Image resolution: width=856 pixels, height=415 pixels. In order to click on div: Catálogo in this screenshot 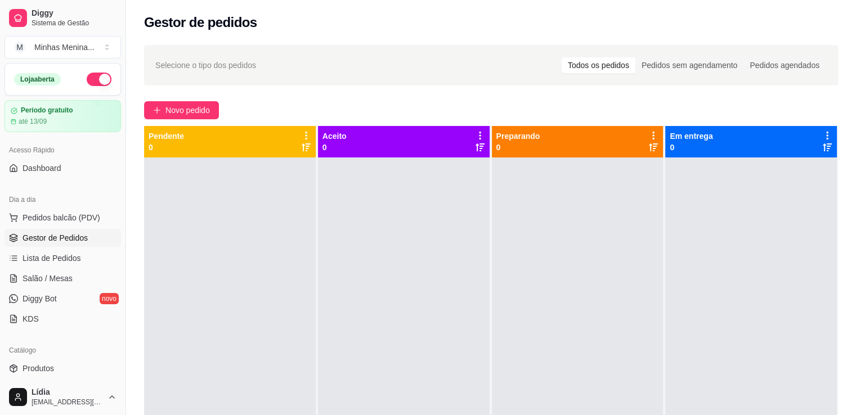, I will do `click(62, 351)`.